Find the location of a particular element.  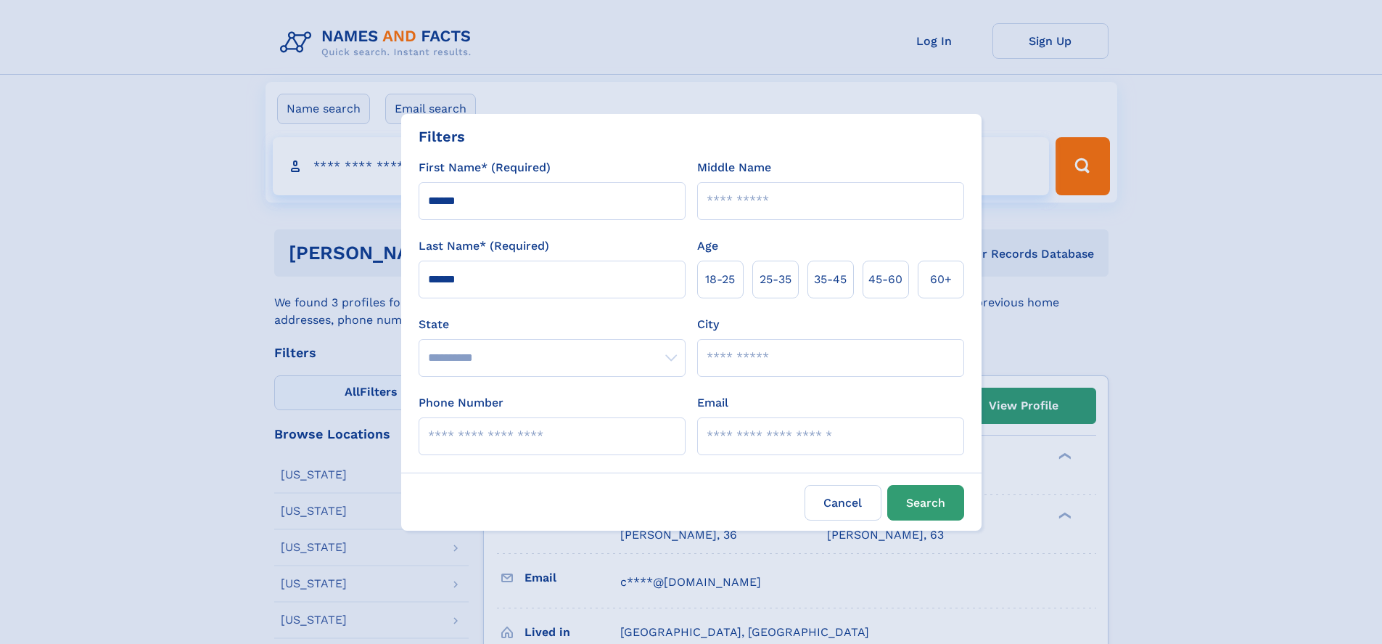

button: Search is located at coordinates (926, 502).